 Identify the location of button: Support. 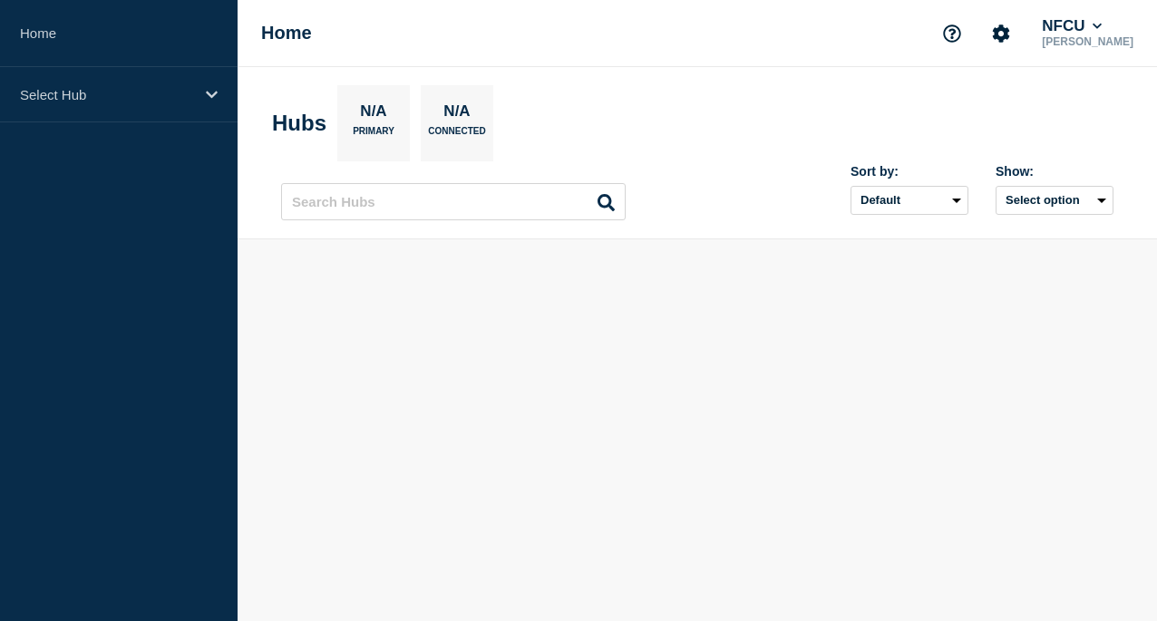
(952, 34).